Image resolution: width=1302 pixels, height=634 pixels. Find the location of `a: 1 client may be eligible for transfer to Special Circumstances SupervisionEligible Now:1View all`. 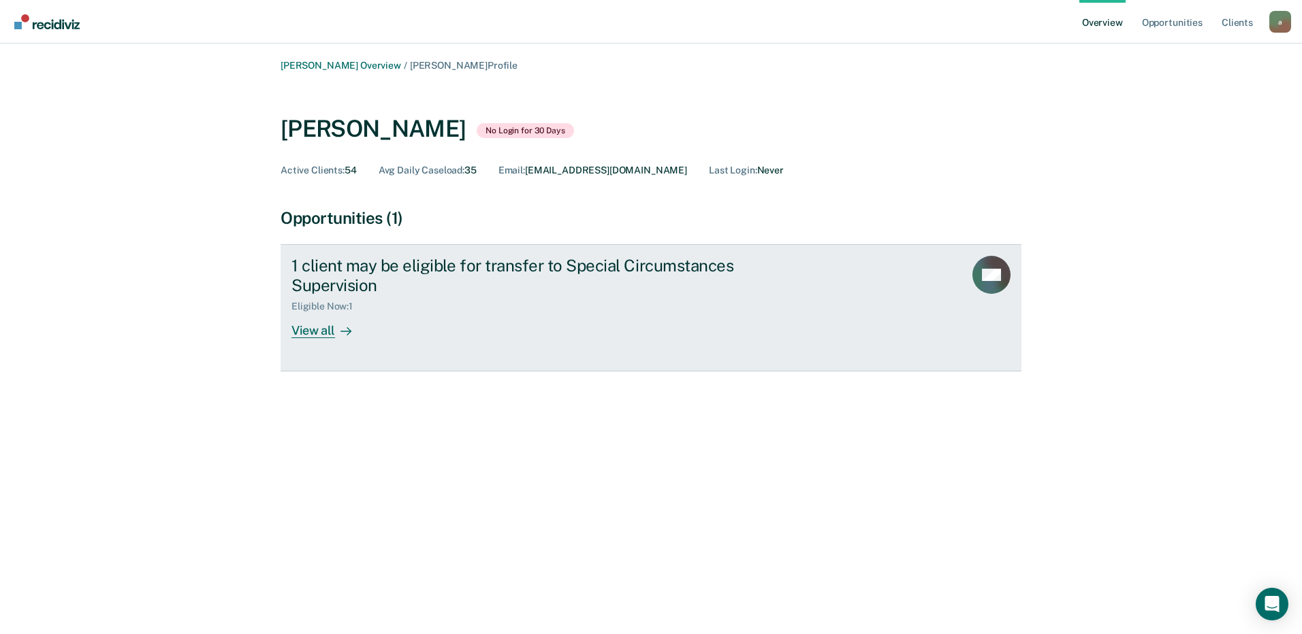

a: 1 client may be eligible for transfer to Special Circumstances SupervisionEligible Now:1View all is located at coordinates (651, 308).